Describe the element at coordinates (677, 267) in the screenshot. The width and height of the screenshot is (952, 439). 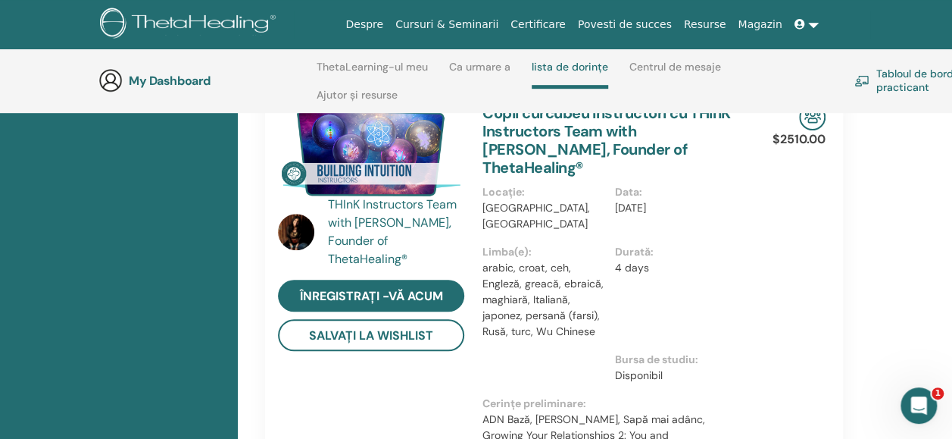
I see `p: 4 days` at that location.